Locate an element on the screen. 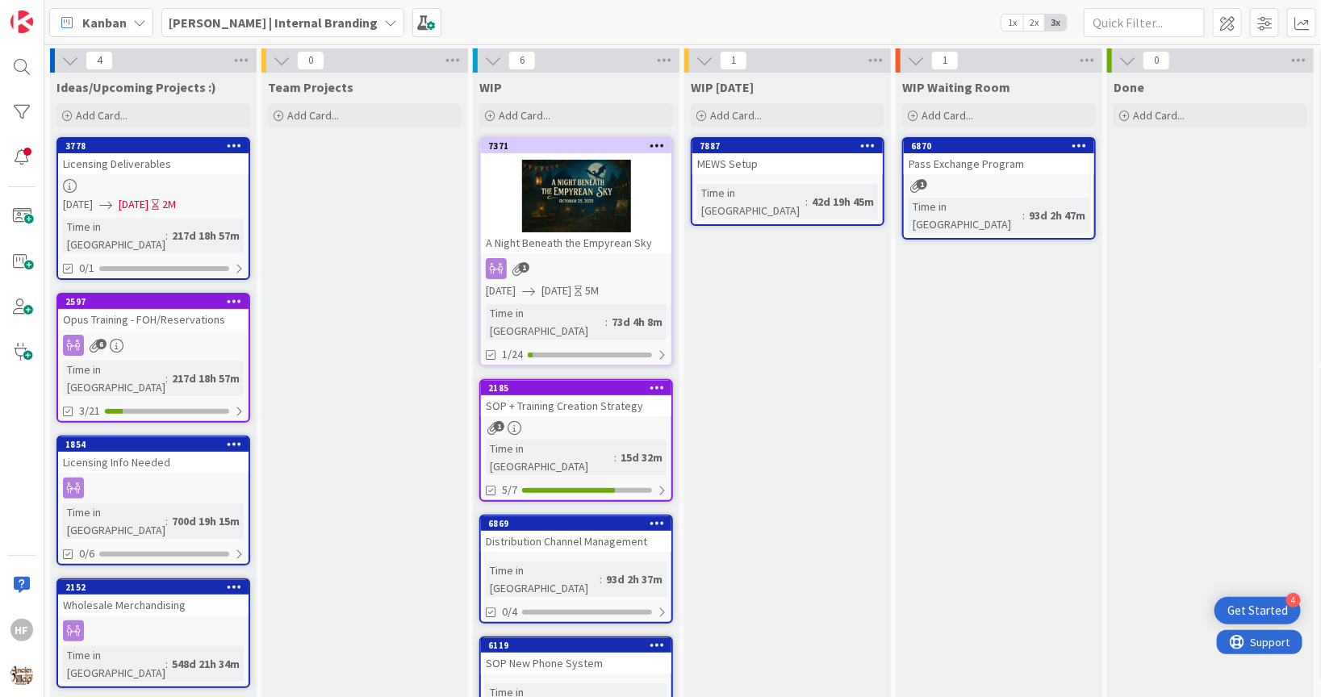  div: 1854Licensing Info Needed is located at coordinates (153, 455).